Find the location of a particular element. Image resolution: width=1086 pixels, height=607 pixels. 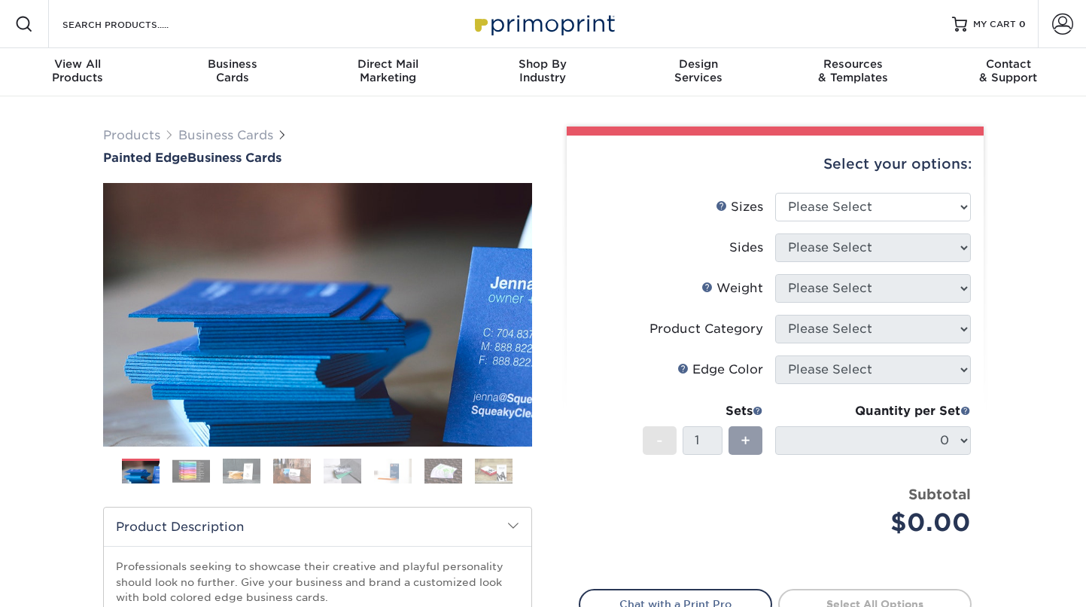

a: Contact& Support is located at coordinates (1009, 72).